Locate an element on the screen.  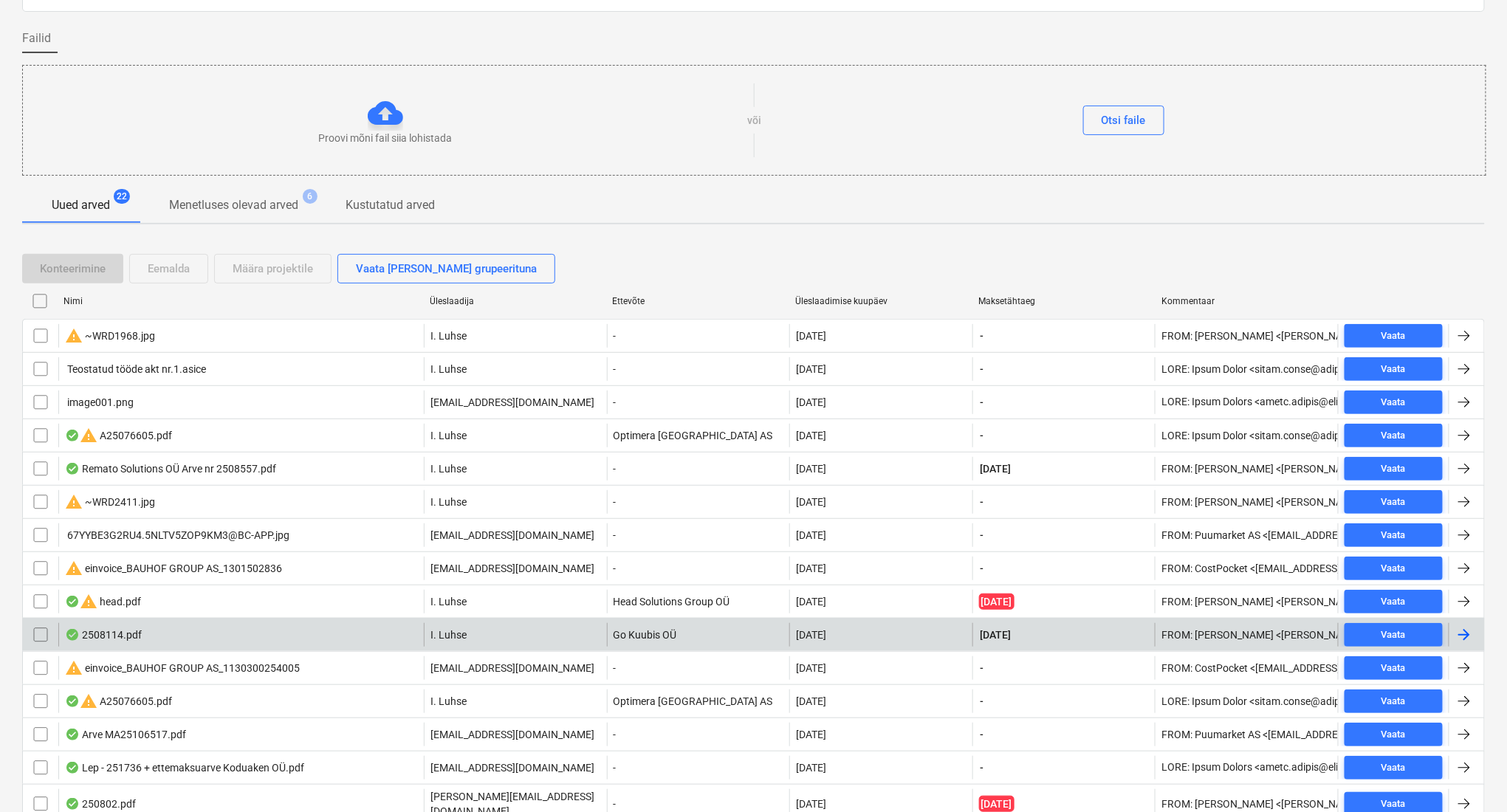
div: ~WRD2411.jpg is located at coordinates (110, 501).